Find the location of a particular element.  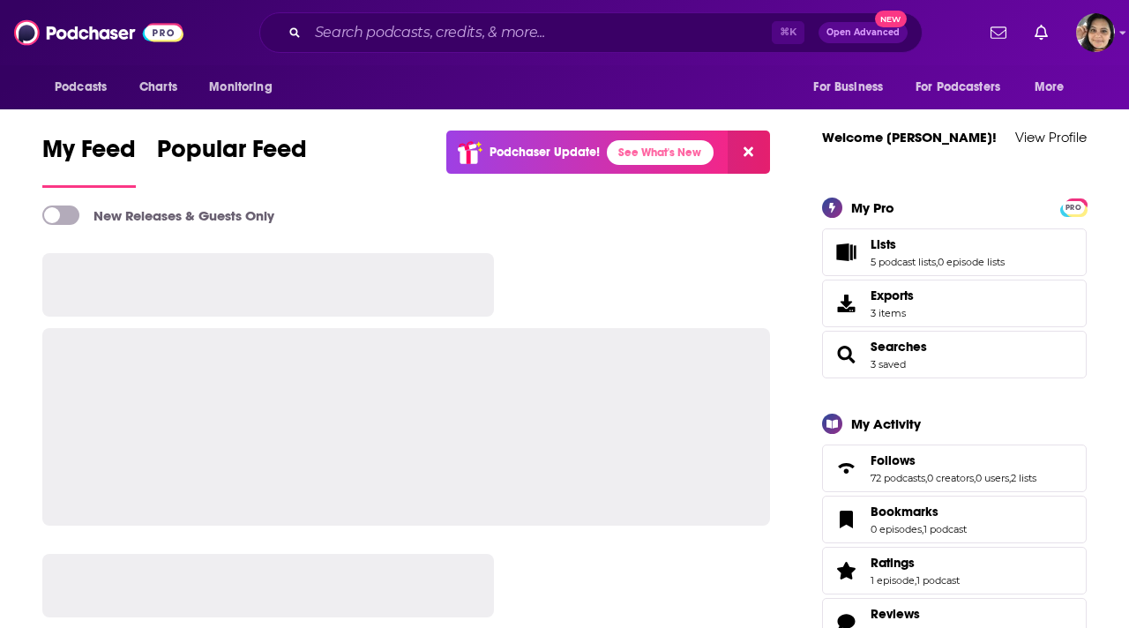

a: Reviews is located at coordinates (918, 614).